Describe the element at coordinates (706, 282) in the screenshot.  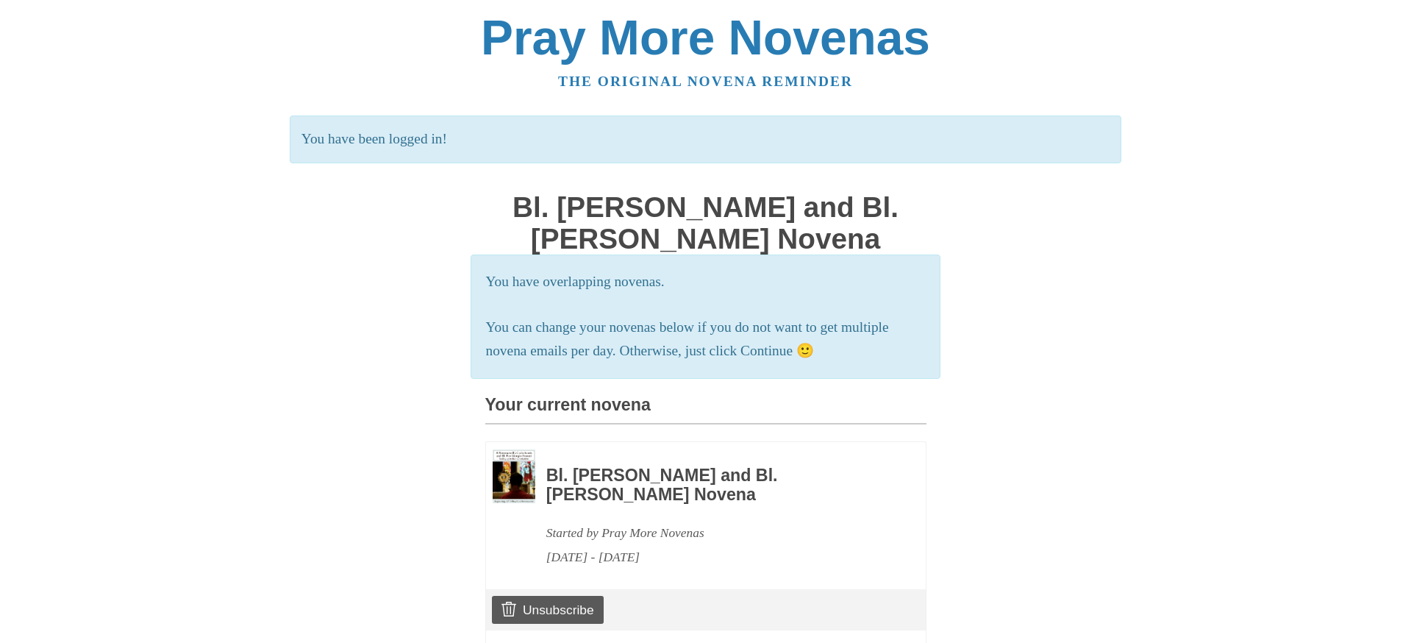
I see `p: You have overlapping novenas.` at that location.